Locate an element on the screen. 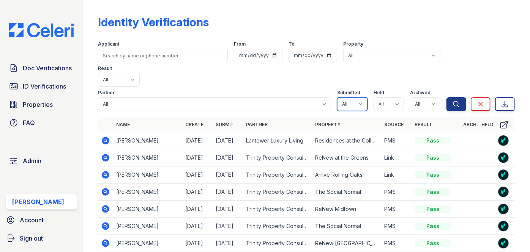 This screenshot has width=530, height=252. div: Identity Verifications is located at coordinates (153, 22).